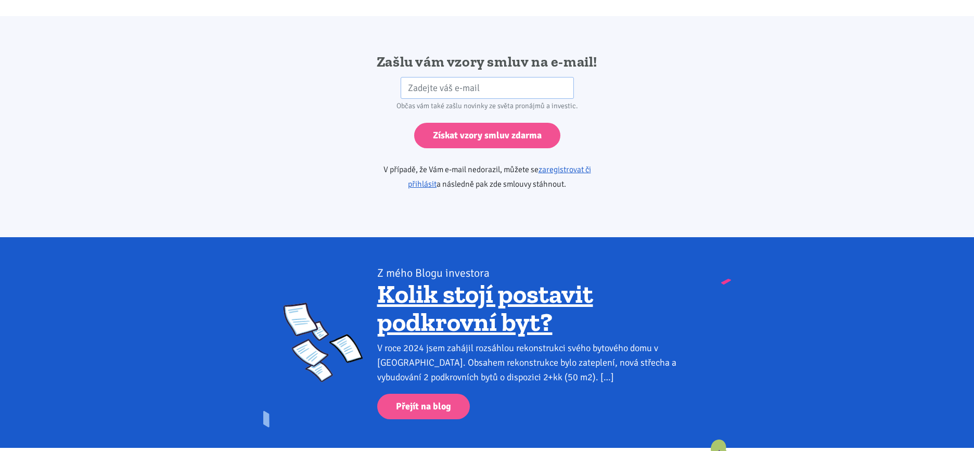  Describe the element at coordinates (487, 177) in the screenshot. I see `p: V případě, že Vám e-mail nedorazil, můžete se a následně pak zde smlouvy stáhnout.` at that location.